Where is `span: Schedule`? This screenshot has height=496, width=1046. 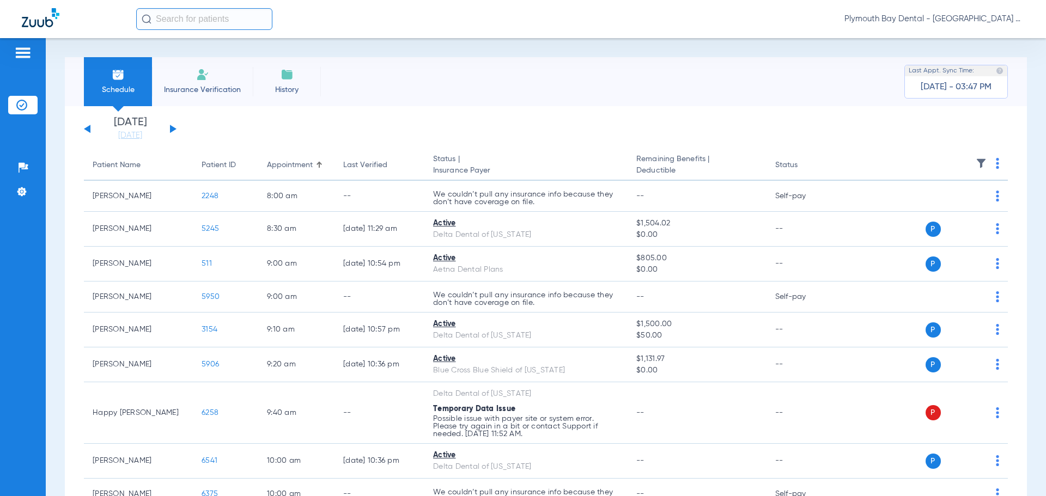
span: Schedule is located at coordinates (118, 90).